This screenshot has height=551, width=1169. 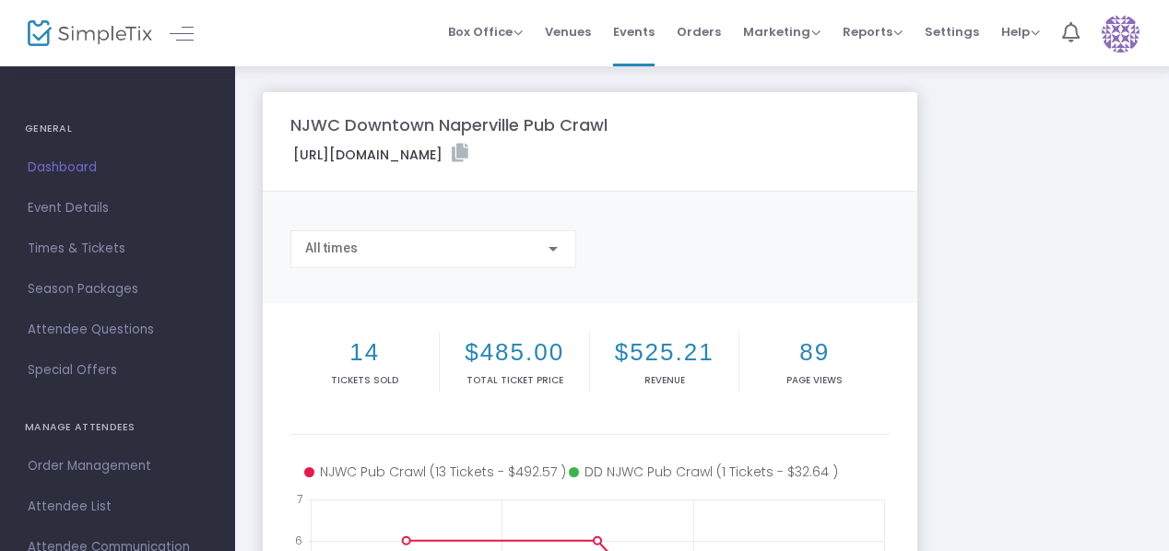 What do you see at coordinates (449, 124) in the screenshot?
I see `m-panel-title: NJWC Downtown Naperville Pub Crawl` at bounding box center [449, 124].